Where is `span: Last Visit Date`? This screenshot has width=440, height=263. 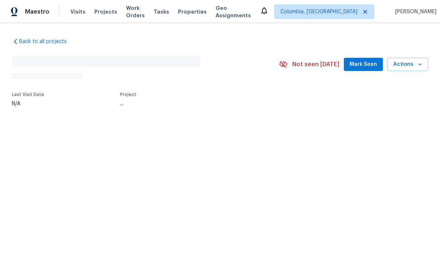 span: Last Visit Date is located at coordinates (28, 95).